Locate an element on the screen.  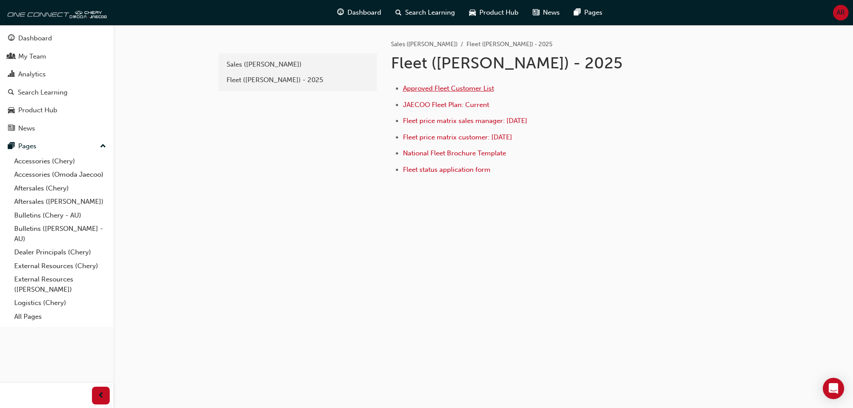
a: news-iconNews is located at coordinates (546, 12).